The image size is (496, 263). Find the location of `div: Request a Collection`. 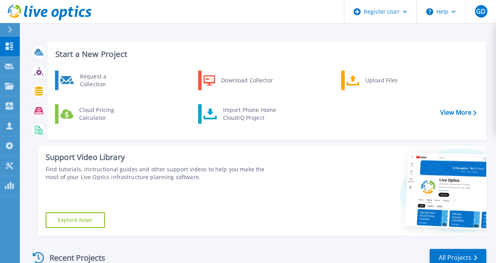

div: Request a Collection is located at coordinates (105, 80).